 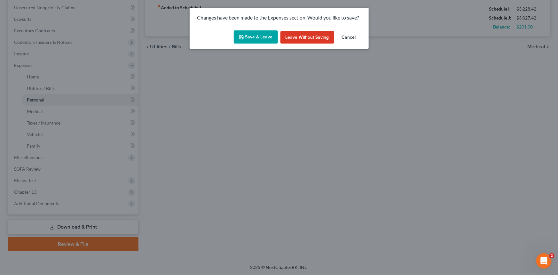 I want to click on button: Save & Leave, so click(x=256, y=37).